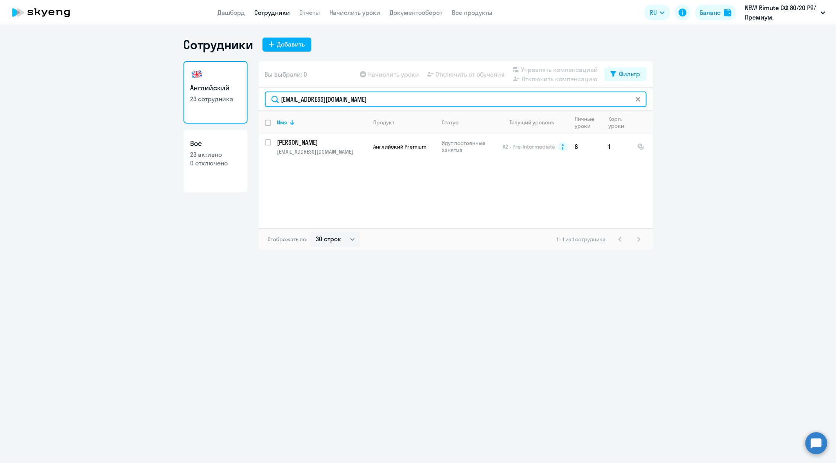 Image resolution: width=836 pixels, height=463 pixels. Describe the element at coordinates (630, 74) in the screenshot. I see `div: Фильтр` at that location.